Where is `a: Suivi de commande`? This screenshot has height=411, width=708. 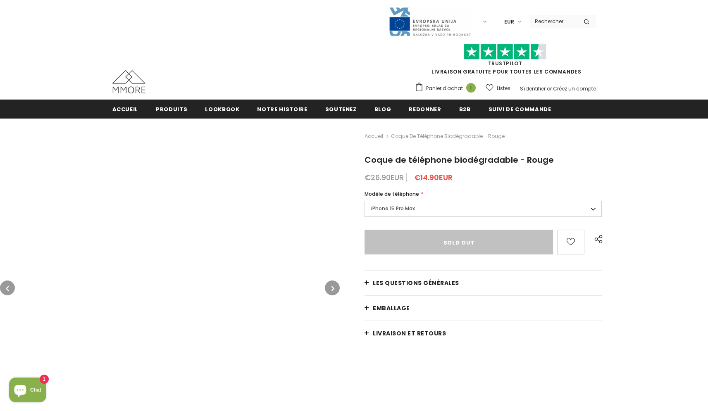
a: Suivi de commande is located at coordinates (520, 109).